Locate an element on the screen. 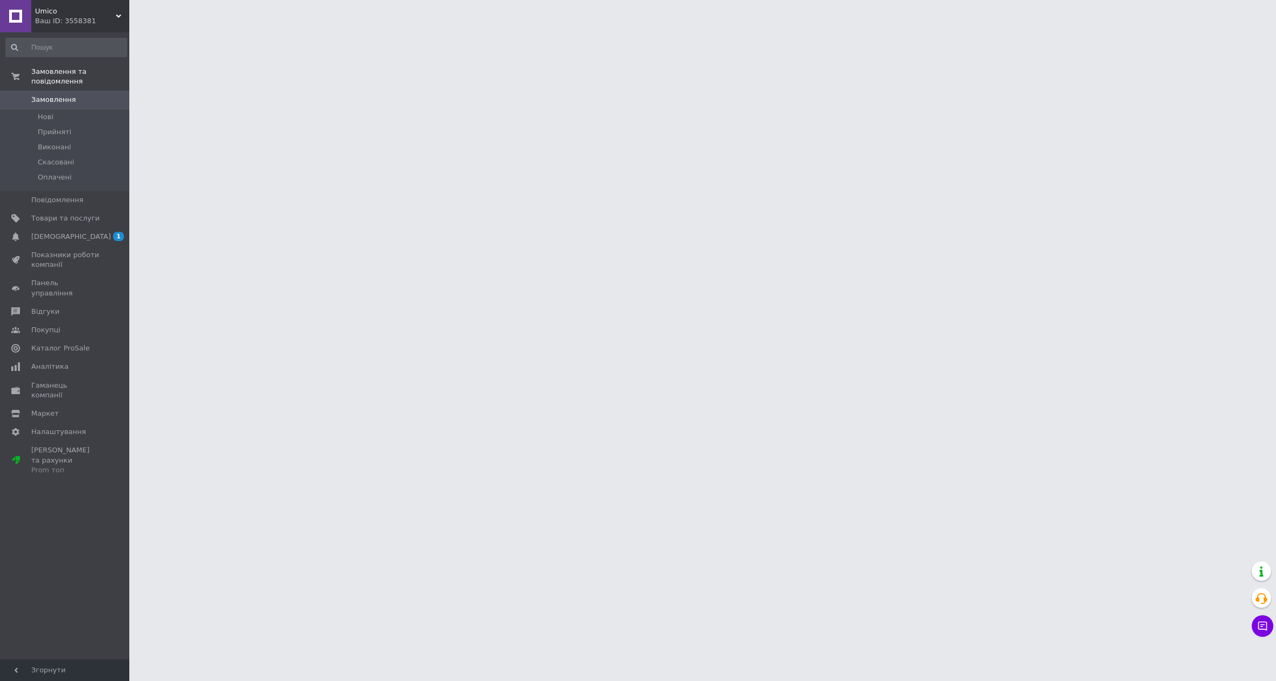 Image resolution: width=1276 pixels, height=681 pixels. span: Umico is located at coordinates (75, 11).